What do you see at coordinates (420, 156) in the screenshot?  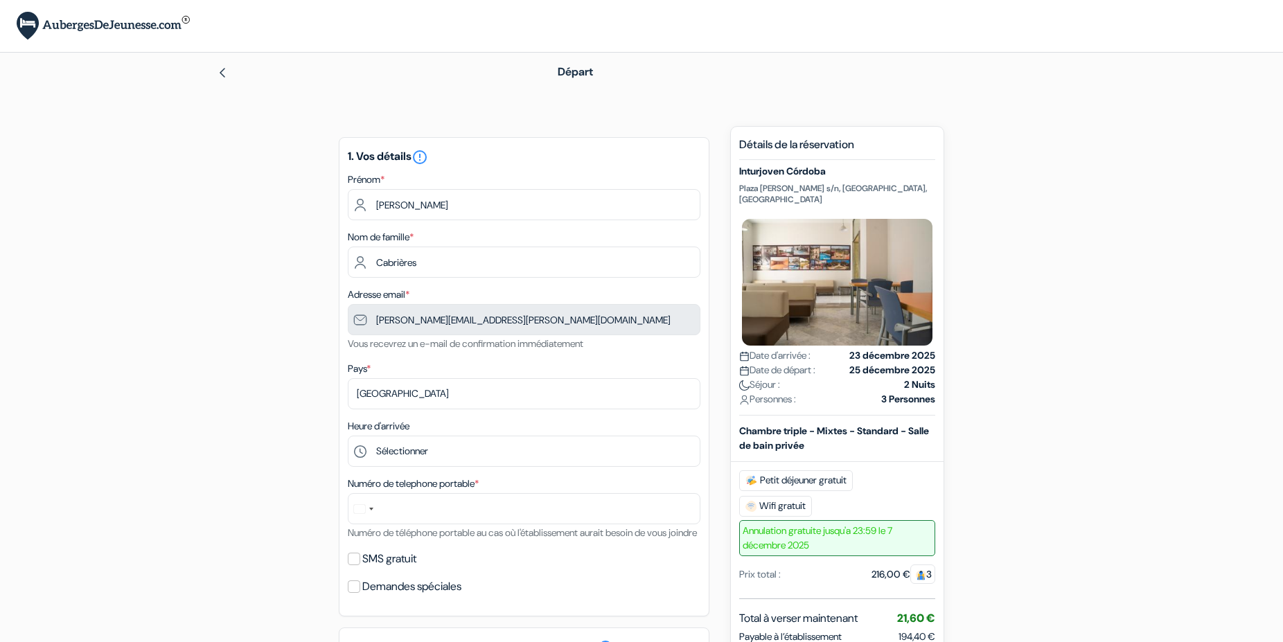 I see `a: error_outline` at bounding box center [420, 156].